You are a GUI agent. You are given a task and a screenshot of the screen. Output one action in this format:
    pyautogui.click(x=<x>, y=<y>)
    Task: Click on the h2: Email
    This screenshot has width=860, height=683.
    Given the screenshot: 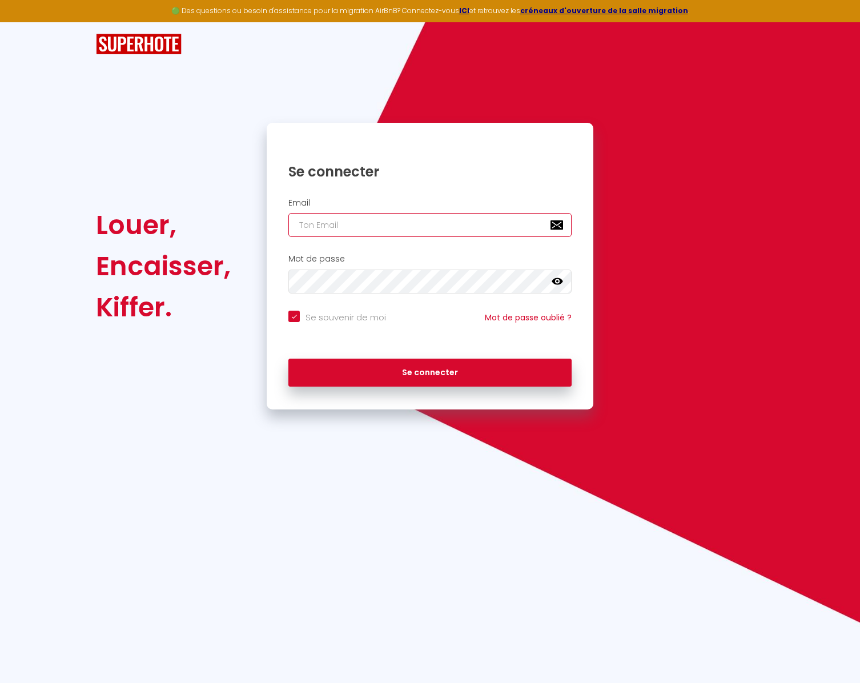 What is the action you would take?
    pyautogui.click(x=430, y=203)
    